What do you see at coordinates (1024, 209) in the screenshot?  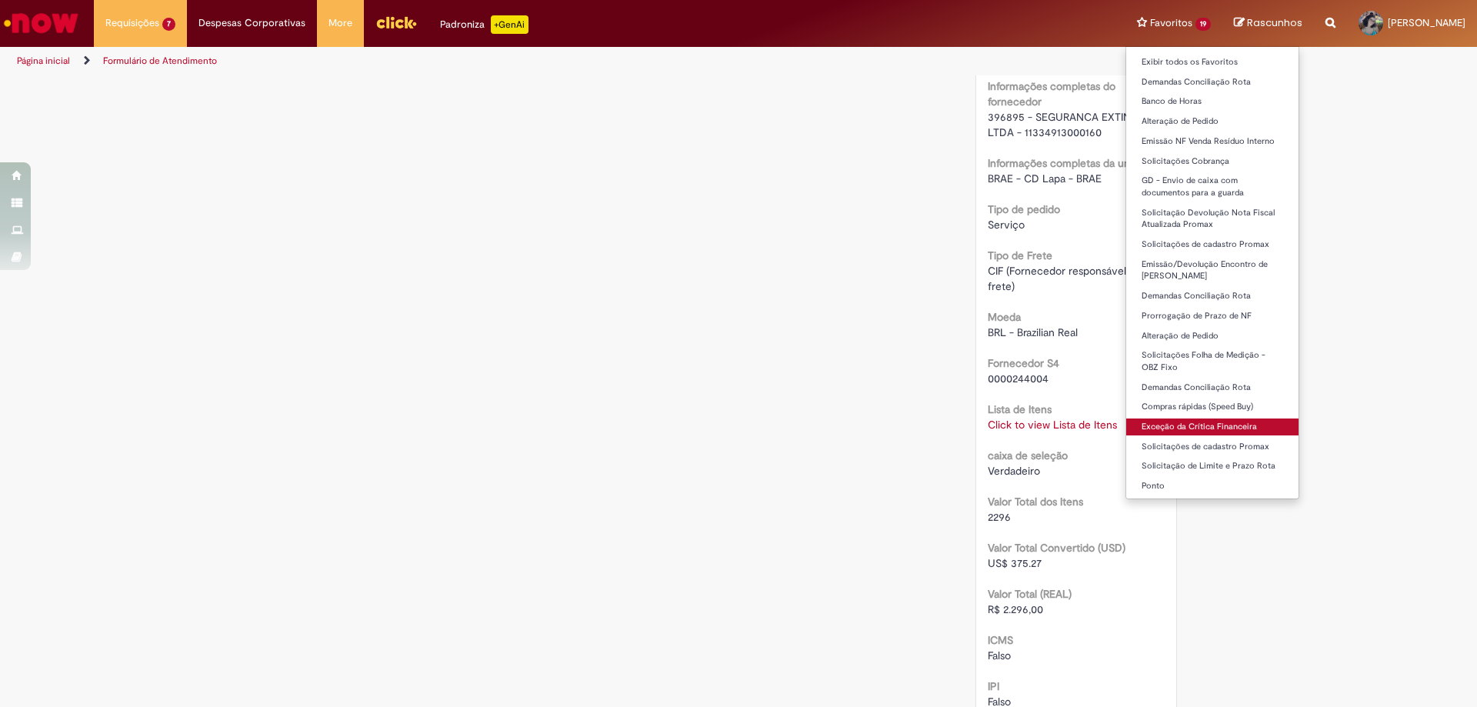 I see `b: Tipo de pedido` at bounding box center [1024, 209].